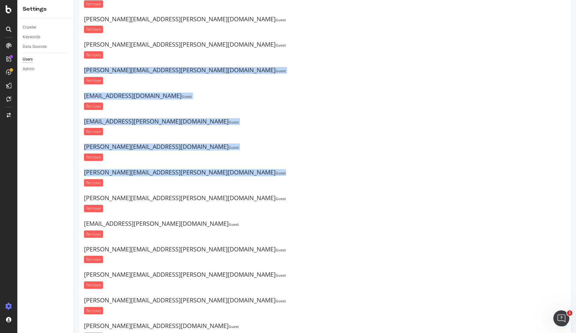 This screenshot has height=333, width=576. What do you see at coordinates (570, 313) in the screenshot?
I see `span: 1` at bounding box center [570, 313].